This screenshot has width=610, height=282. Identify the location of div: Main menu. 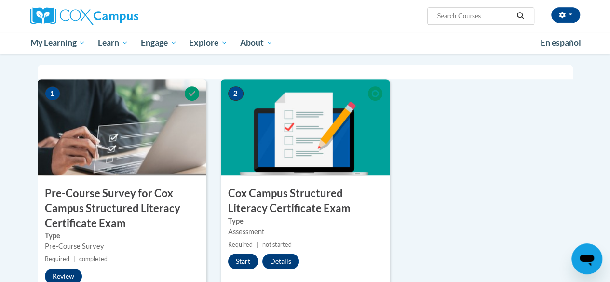
(305, 43).